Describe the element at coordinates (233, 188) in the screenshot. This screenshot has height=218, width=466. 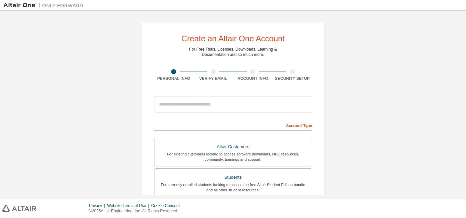
I see `div: For currently enrolled students looking to access the free Altair Student Edition bundle and all ...` at that location.